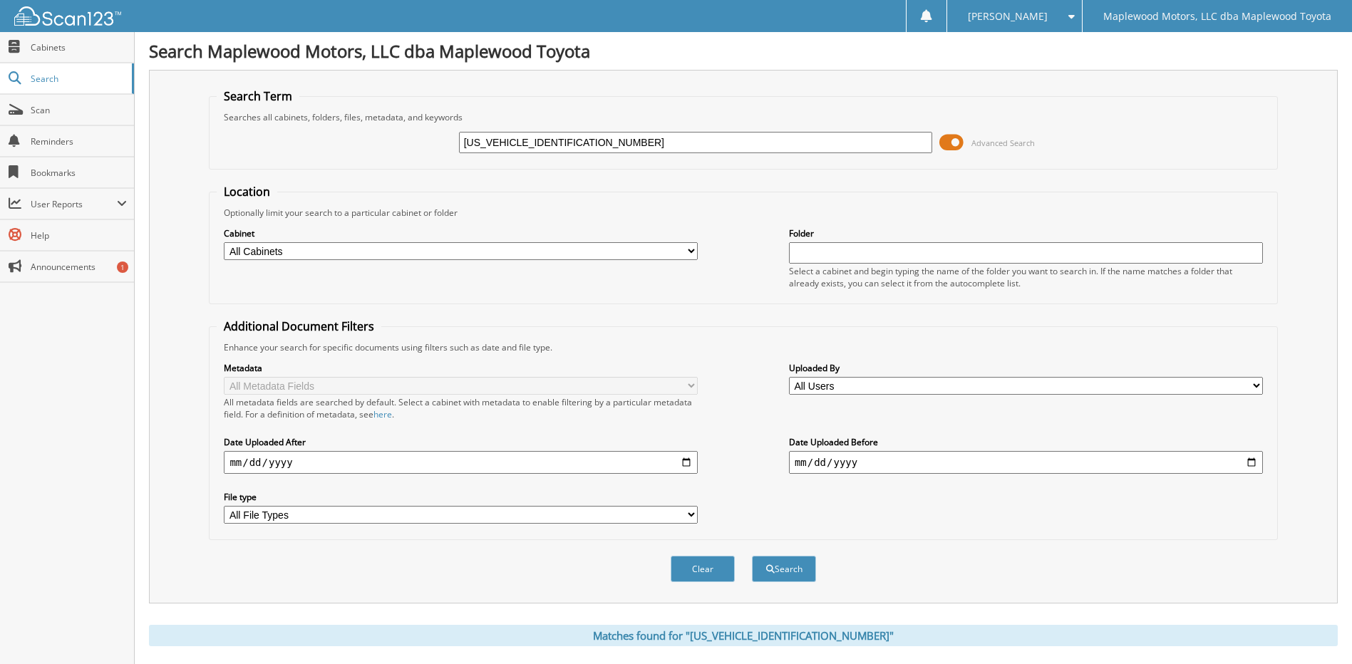  Describe the element at coordinates (742, 347) in the screenshot. I see `div: Enhance your search for specific documents using filters such as date and file type.` at that location.